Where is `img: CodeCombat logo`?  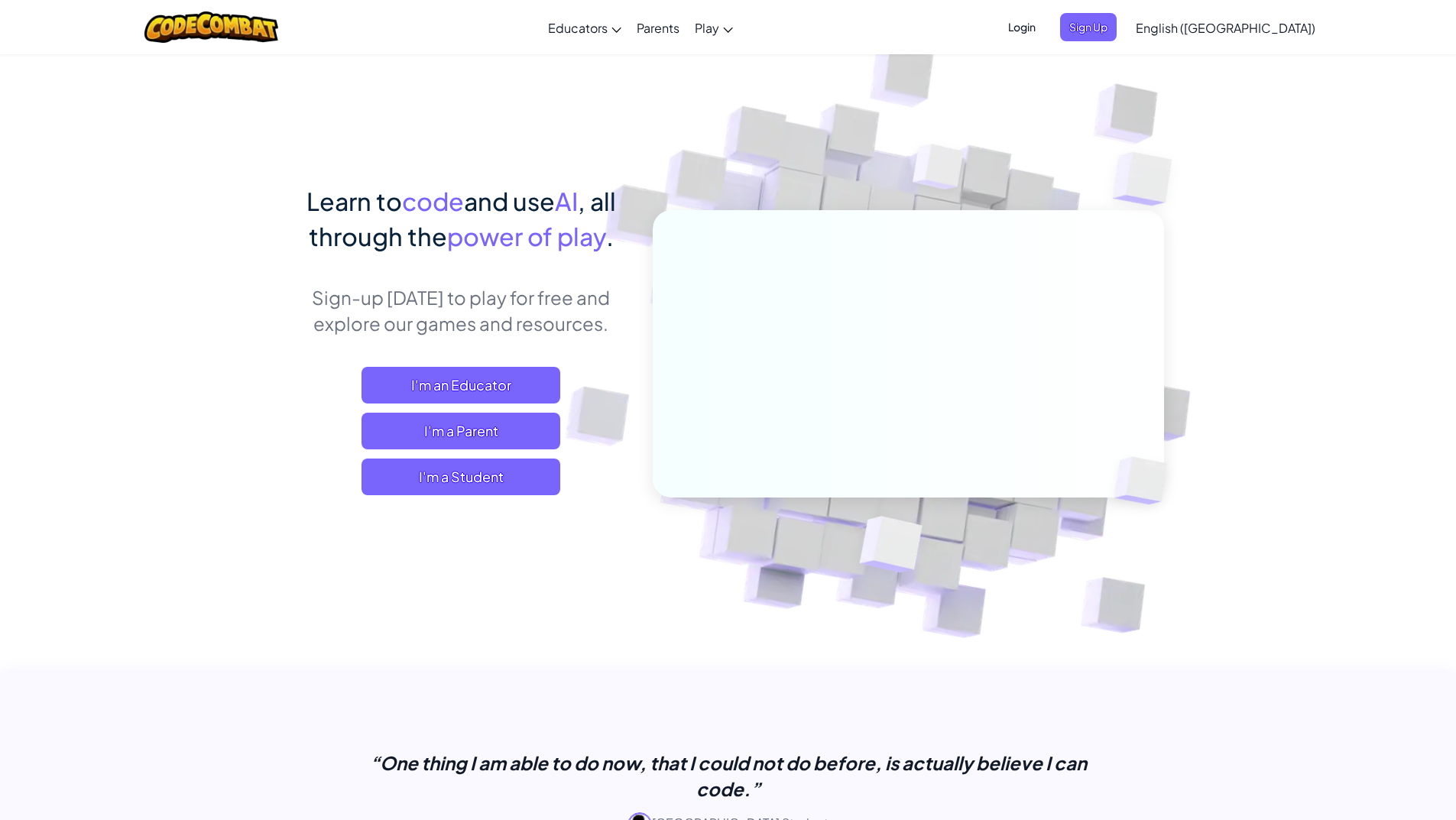
img: CodeCombat logo is located at coordinates (211, 27).